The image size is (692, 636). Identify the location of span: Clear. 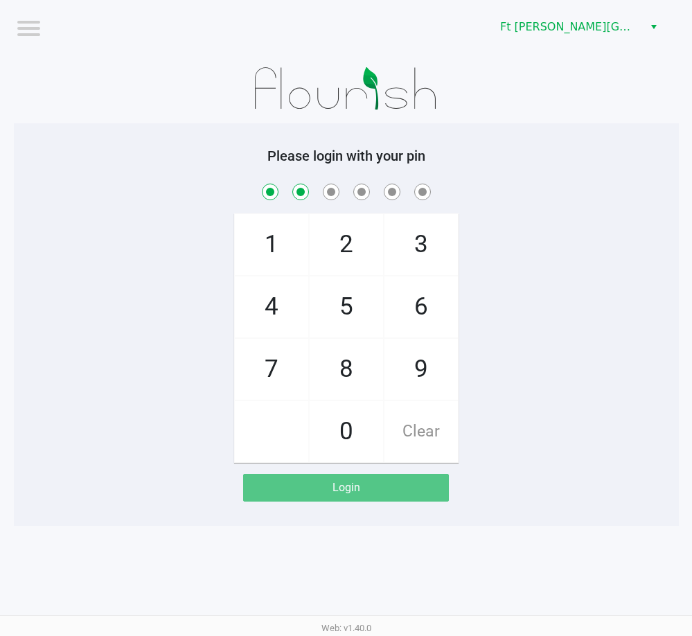
(421, 432).